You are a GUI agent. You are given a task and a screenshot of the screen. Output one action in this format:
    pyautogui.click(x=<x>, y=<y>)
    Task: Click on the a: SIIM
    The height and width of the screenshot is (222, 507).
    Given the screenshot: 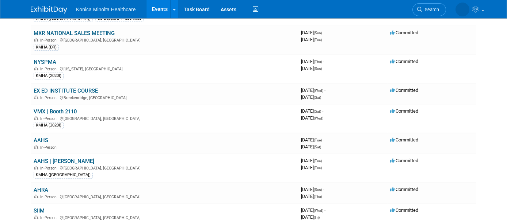 What is the action you would take?
    pyautogui.click(x=39, y=211)
    